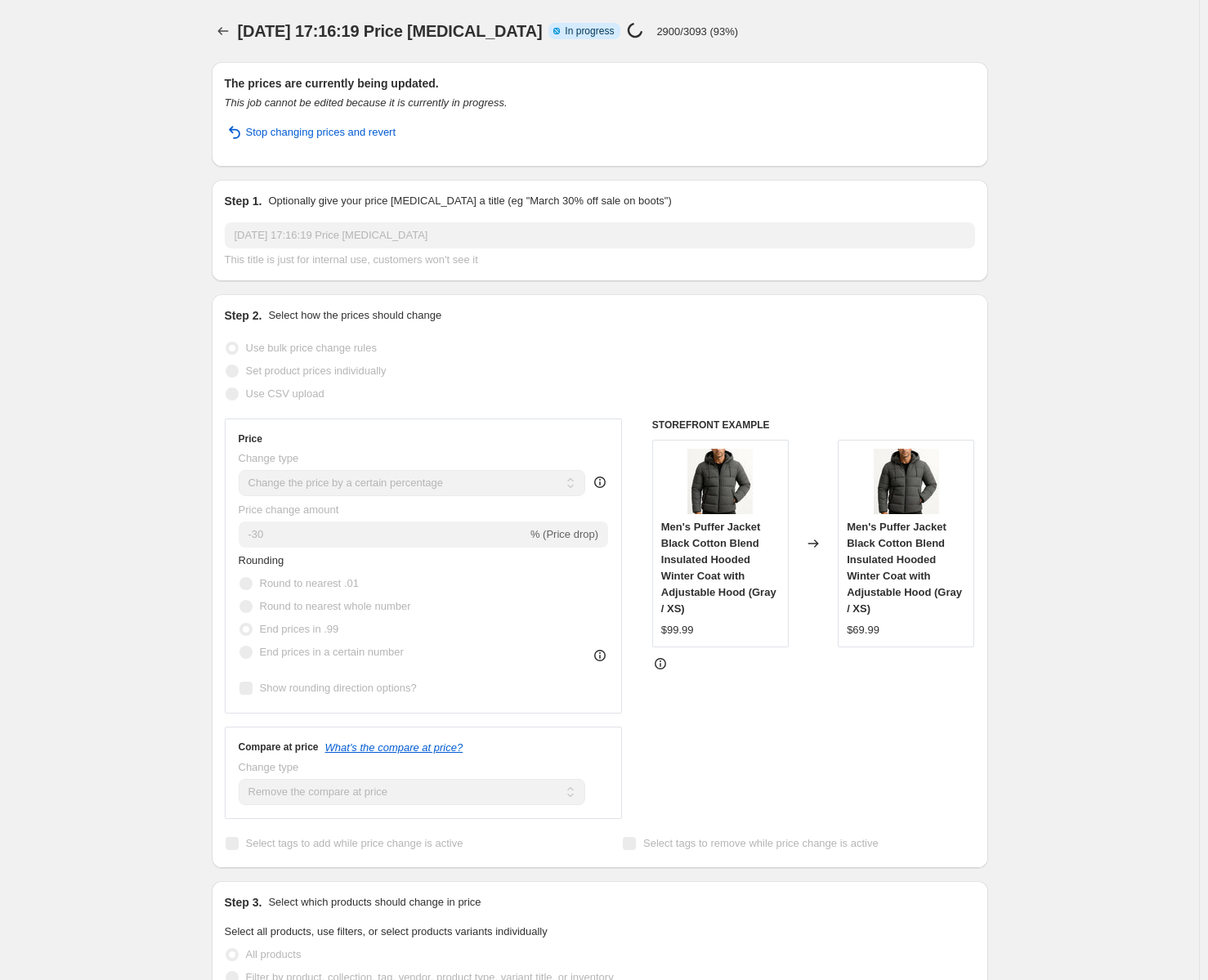  Describe the element at coordinates (279, 747) in the screenshot. I see `h3: Compare at price` at that location.